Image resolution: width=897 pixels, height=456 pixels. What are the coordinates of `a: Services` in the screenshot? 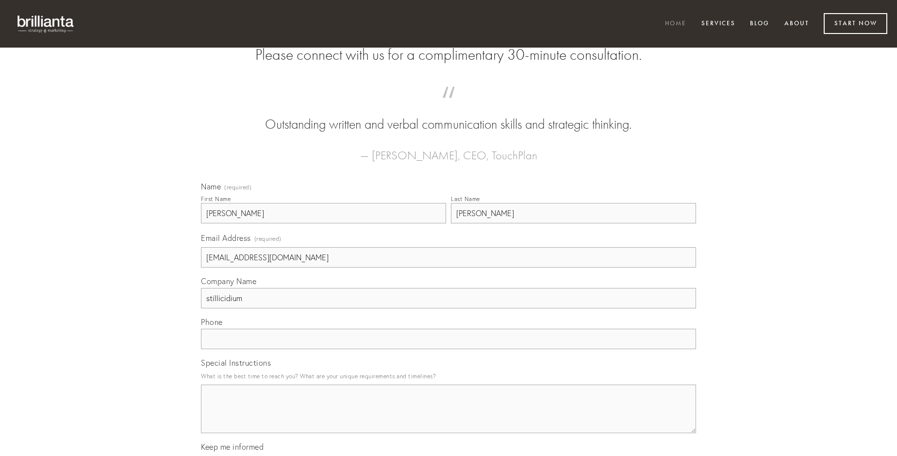 It's located at (718, 24).